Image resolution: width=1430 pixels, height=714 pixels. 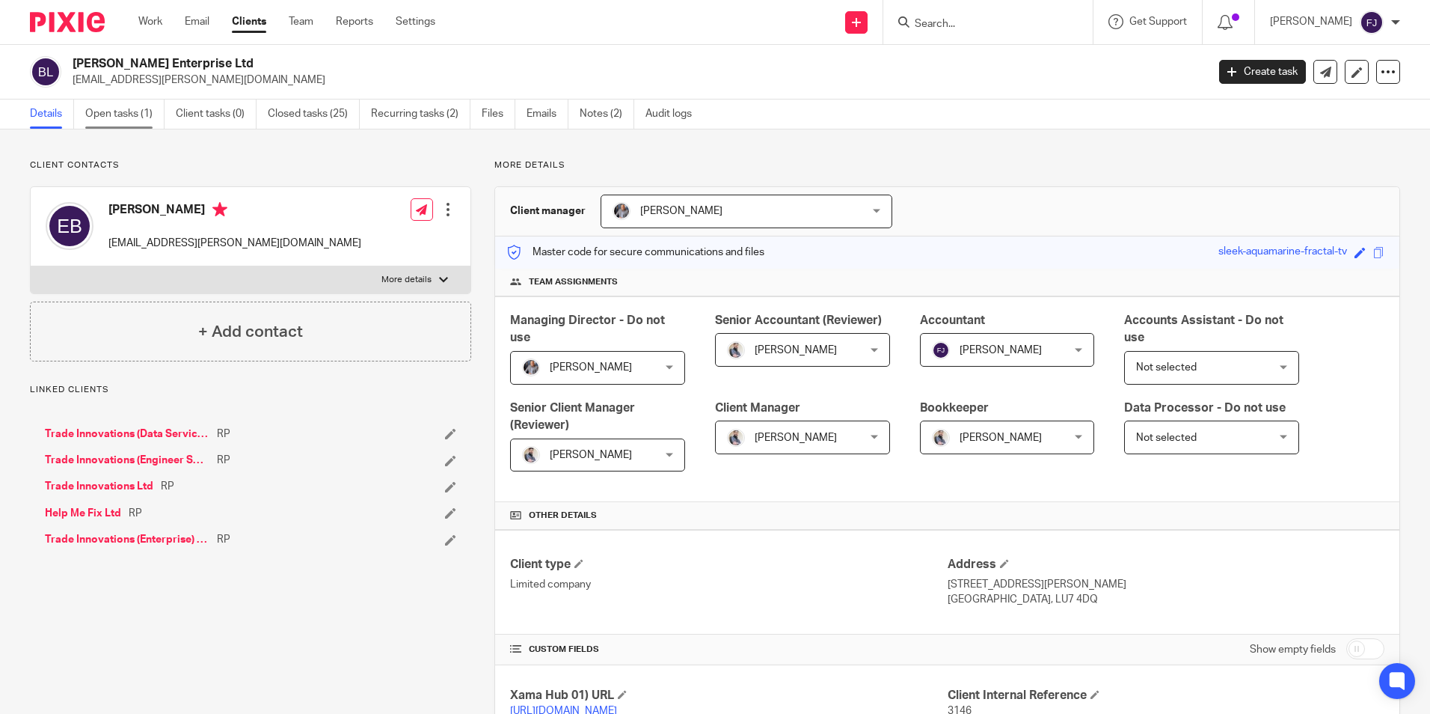 I want to click on span: Get Support, so click(x=1158, y=22).